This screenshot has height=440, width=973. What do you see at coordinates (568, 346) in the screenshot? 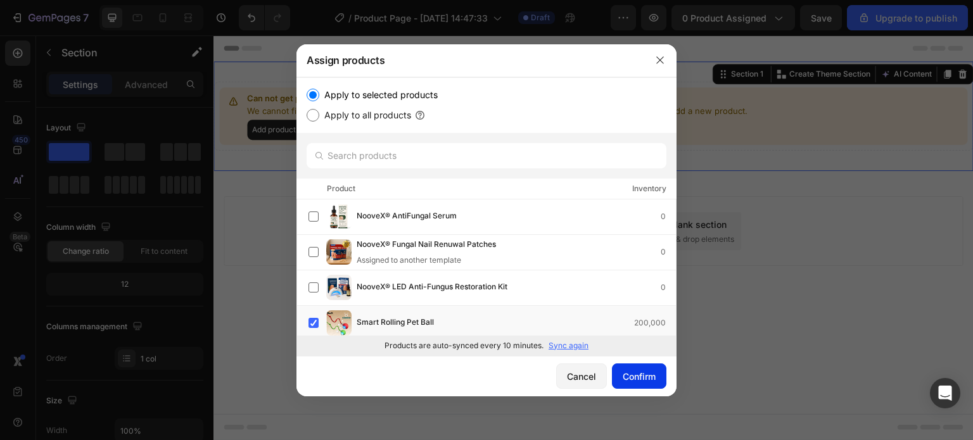
I see `p: Sync again` at bounding box center [568, 346].